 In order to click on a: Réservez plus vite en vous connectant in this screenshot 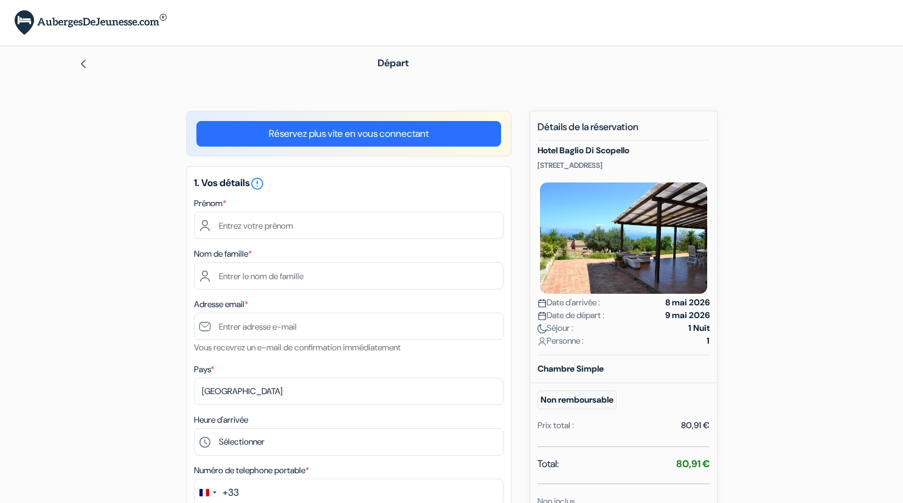, I will do `click(348, 134)`.